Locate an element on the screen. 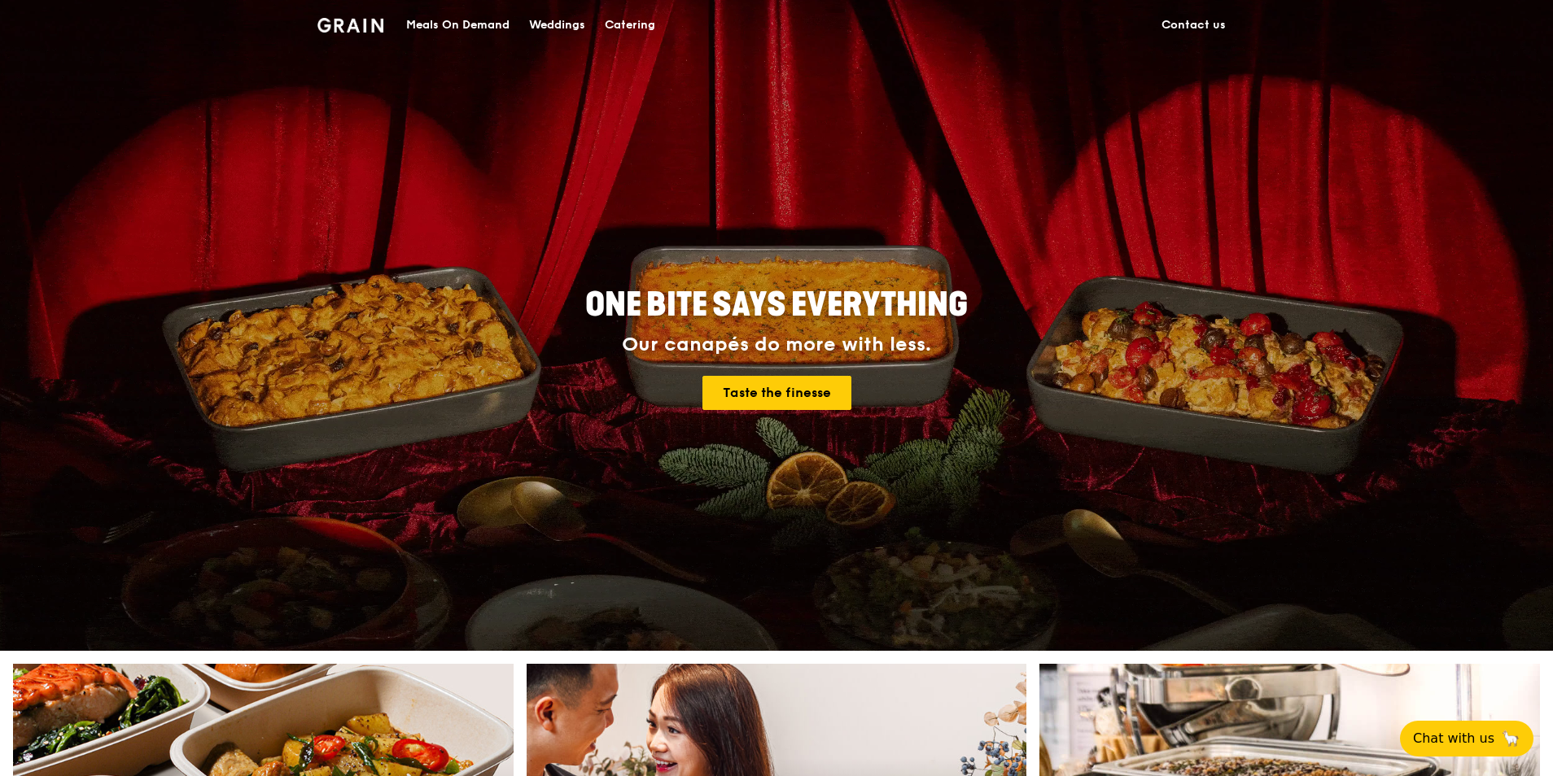 The image size is (1553, 776). span: Chat with us is located at coordinates (1453, 739).